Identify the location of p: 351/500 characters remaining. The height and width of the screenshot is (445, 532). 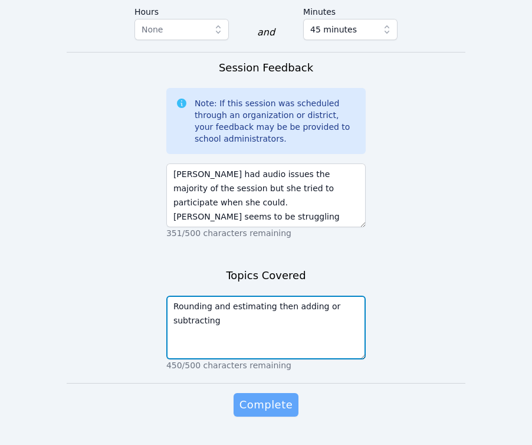
(266, 233).